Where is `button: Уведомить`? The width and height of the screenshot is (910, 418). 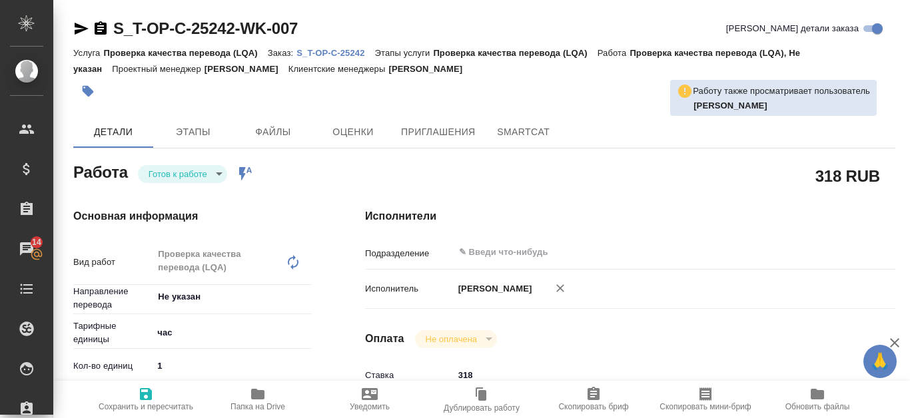 button: Уведомить is located at coordinates (370, 400).